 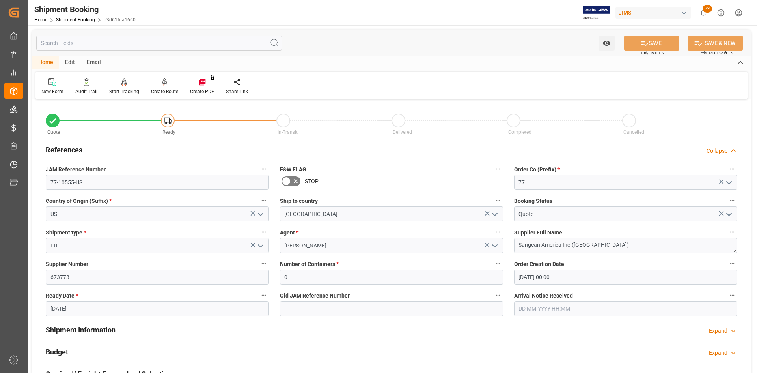 I want to click on span: Ready, so click(x=169, y=132).